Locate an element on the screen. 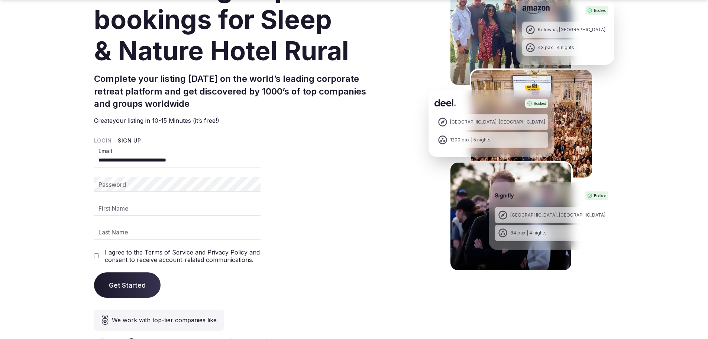 The height and width of the screenshot is (339, 708). img: Deel Spain Retreat is located at coordinates (532, 123).